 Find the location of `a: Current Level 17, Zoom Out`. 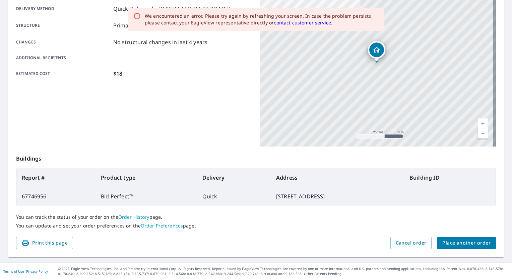

a: Current Level 17, Zoom Out is located at coordinates (483, 134).